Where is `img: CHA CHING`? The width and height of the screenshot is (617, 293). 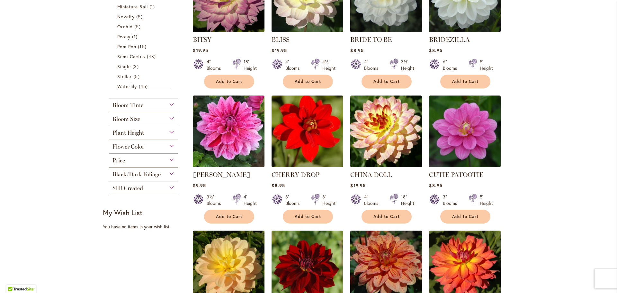 img: CHA CHING is located at coordinates (228, 131).